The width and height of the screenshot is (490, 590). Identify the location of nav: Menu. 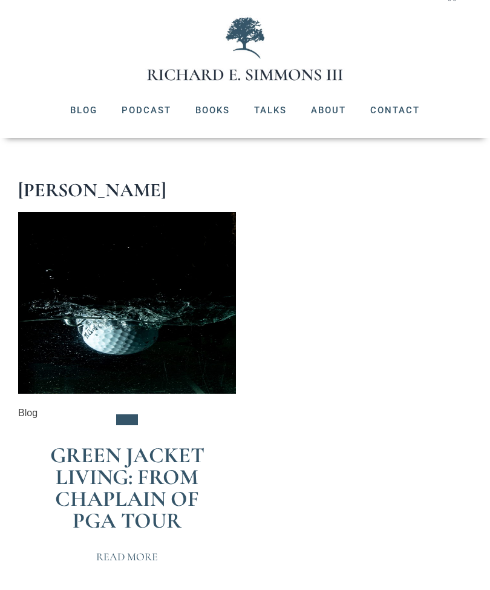
(245, 110).